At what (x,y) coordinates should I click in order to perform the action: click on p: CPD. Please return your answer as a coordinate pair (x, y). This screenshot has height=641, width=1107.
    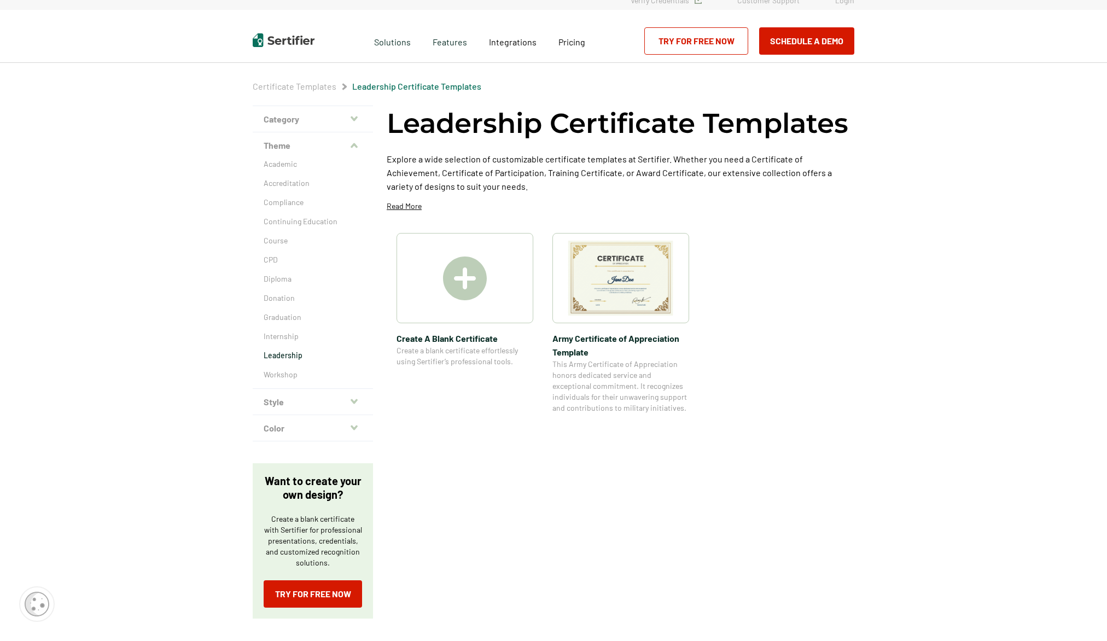
    Looking at the image, I should click on (313, 260).